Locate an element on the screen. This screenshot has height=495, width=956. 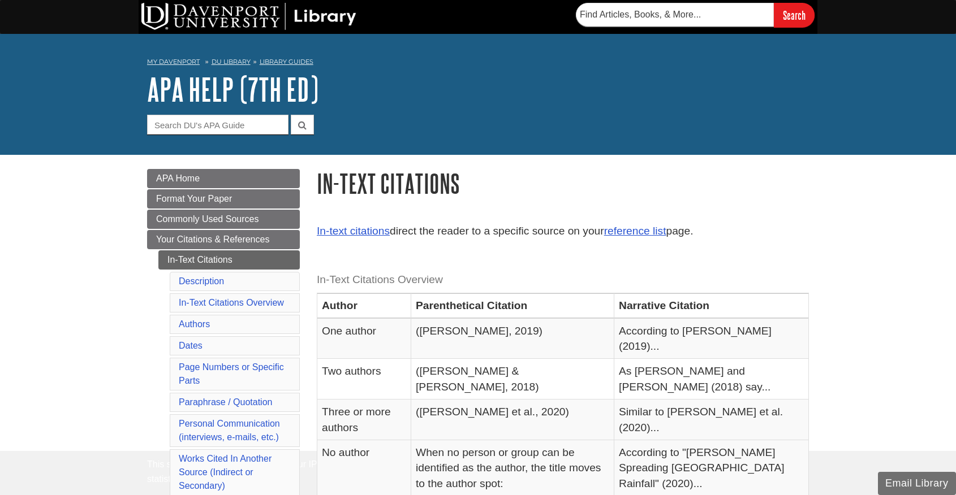
a: Paraphrase / Quotation is located at coordinates (225, 402).